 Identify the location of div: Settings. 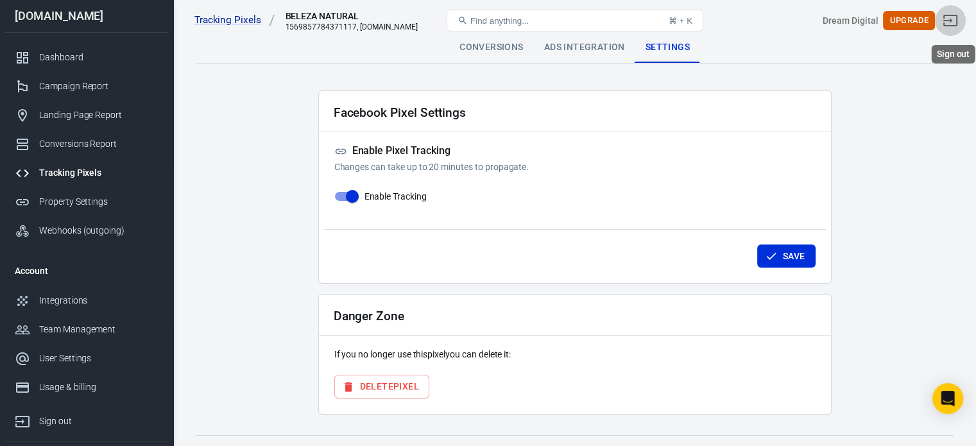
(667, 47).